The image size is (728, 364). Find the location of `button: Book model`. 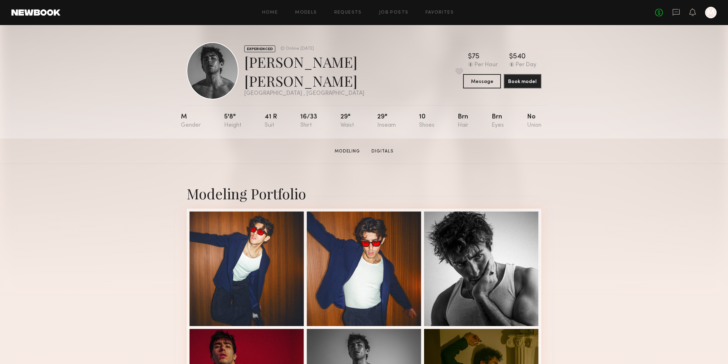

button: Book model is located at coordinates (522, 81).